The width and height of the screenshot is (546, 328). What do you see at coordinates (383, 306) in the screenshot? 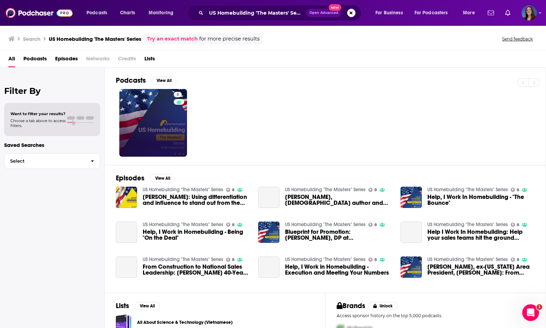
I see `button: Unlock` at bounding box center [383, 306].